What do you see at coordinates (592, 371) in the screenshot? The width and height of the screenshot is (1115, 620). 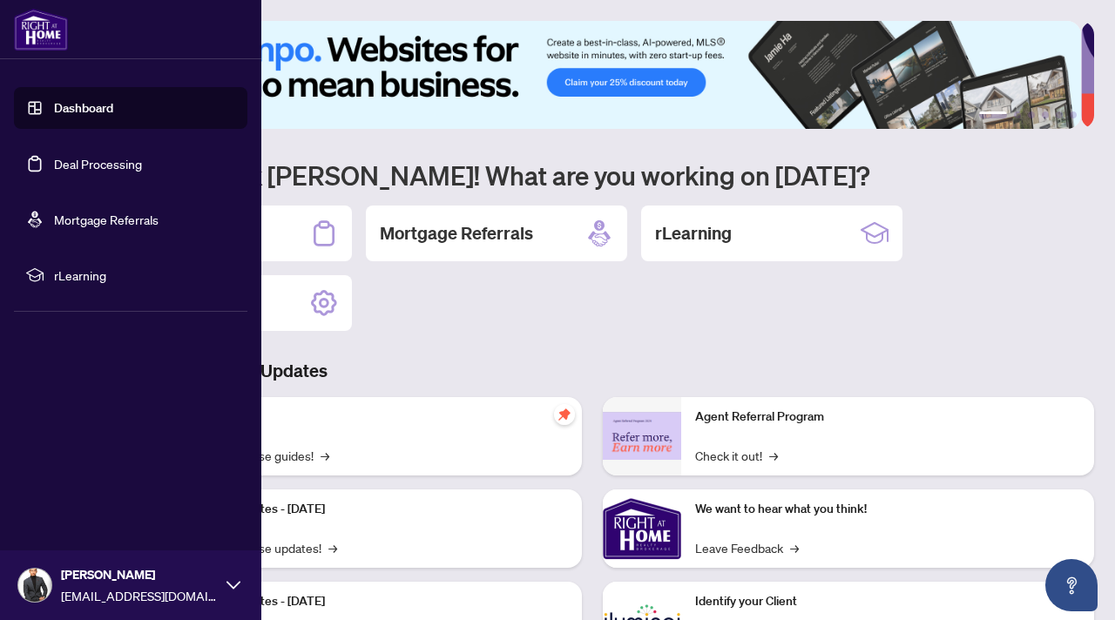 I see `h3: Brokerage & Industry Updates` at bounding box center [592, 371].